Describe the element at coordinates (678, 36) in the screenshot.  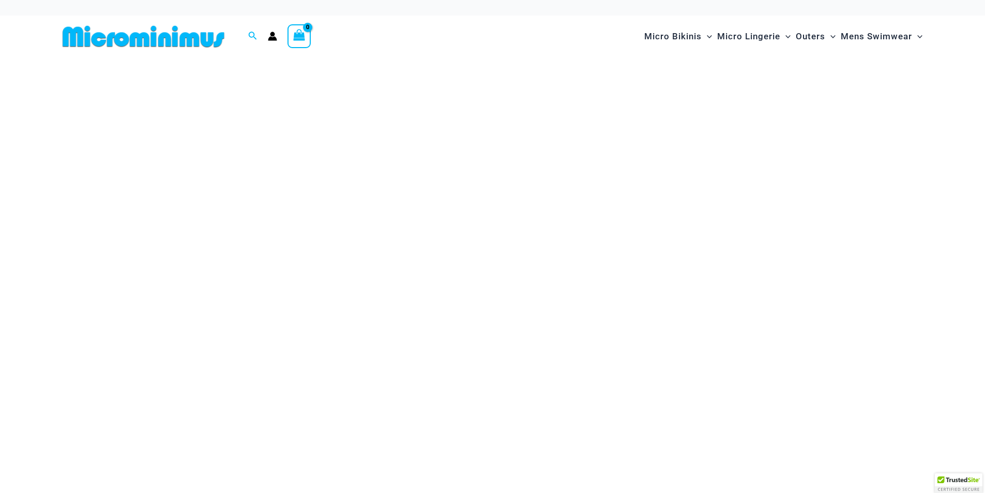
I see `a: Micro BikinisMenu ToggleMenu Toggle` at that location.